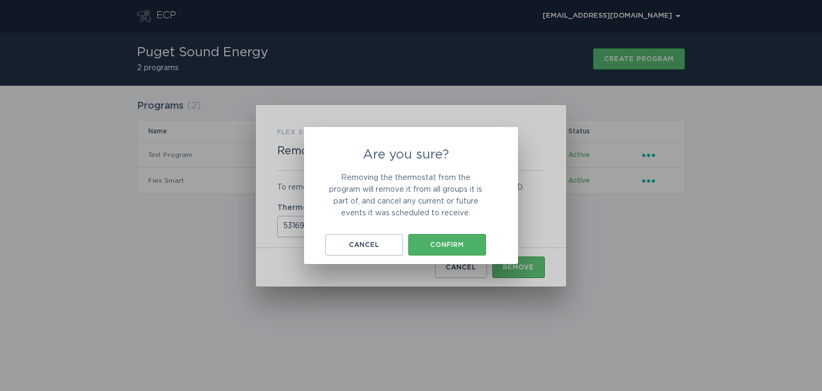 The width and height of the screenshot is (822, 391). What do you see at coordinates (447, 245) in the screenshot?
I see `button: Confirm` at bounding box center [447, 245].